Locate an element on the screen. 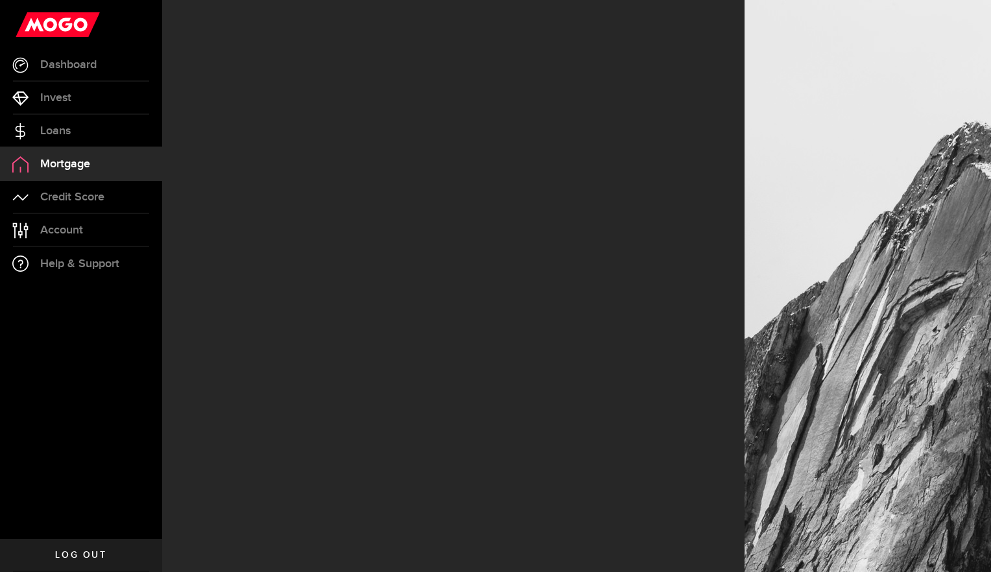  span: Help & Support is located at coordinates (80, 264).